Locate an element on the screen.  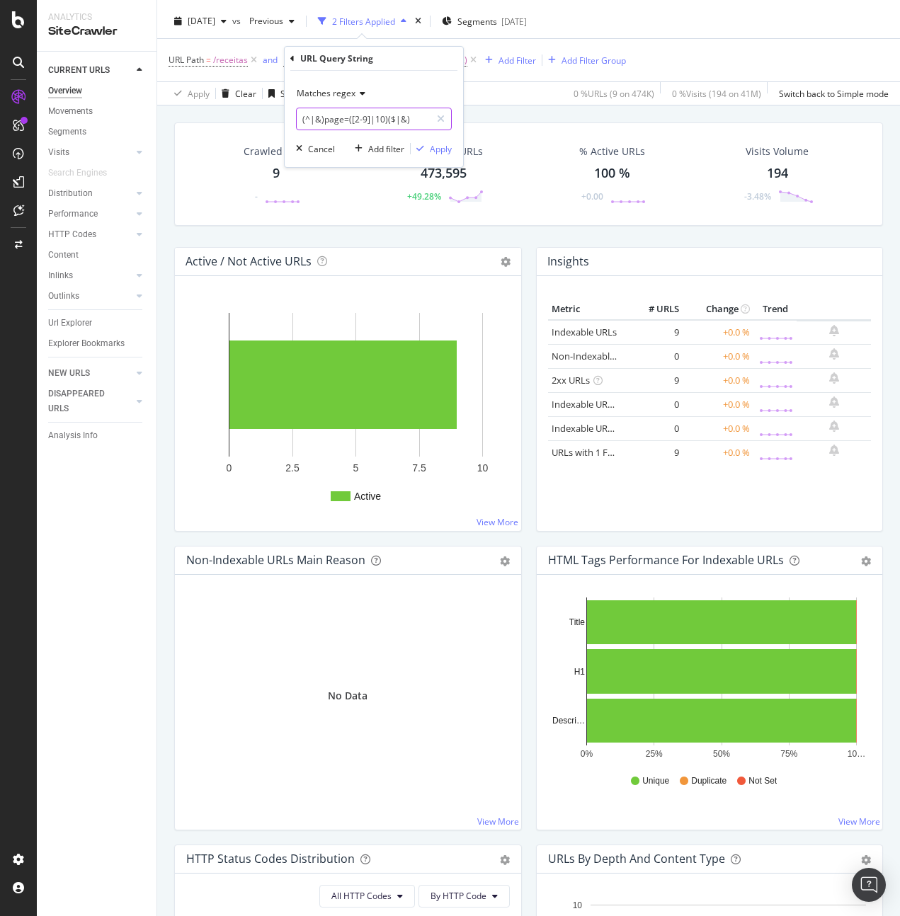
div: HTTP Status Codes Distribution is located at coordinates (270, 859).